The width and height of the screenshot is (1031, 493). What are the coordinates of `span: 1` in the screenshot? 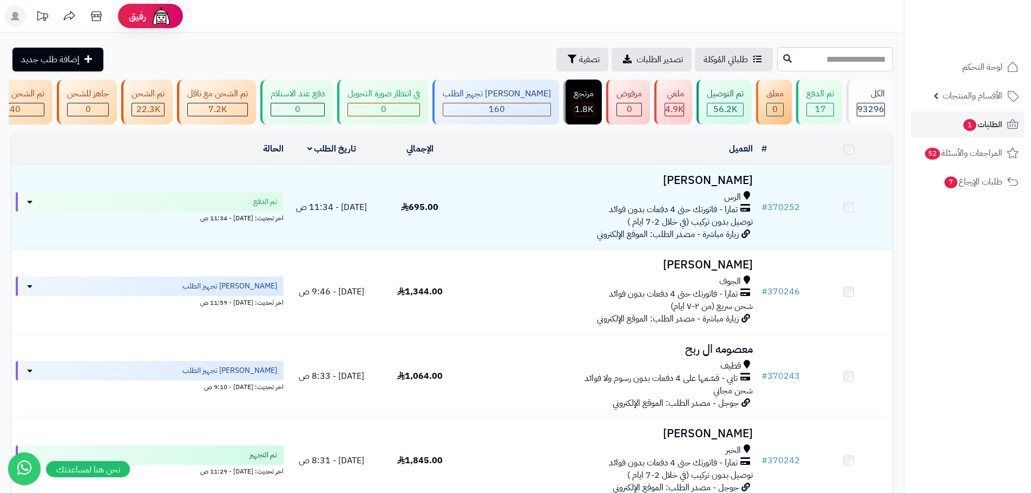 It's located at (970, 125).